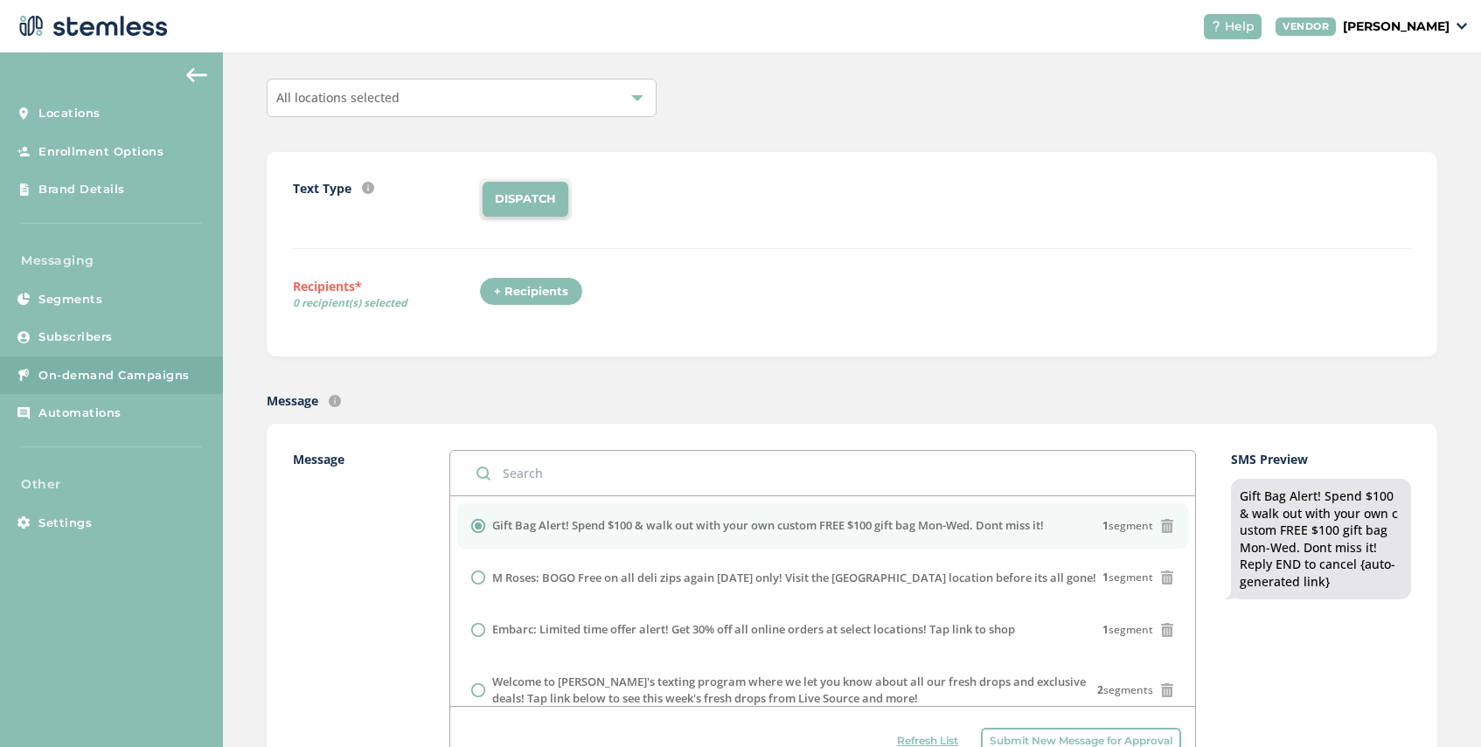 The width and height of the screenshot is (1481, 747). I want to click on label: Embarc: Limited time offer alert! Get 30% off all online orders at select locations! Tap link to ..., so click(753, 630).